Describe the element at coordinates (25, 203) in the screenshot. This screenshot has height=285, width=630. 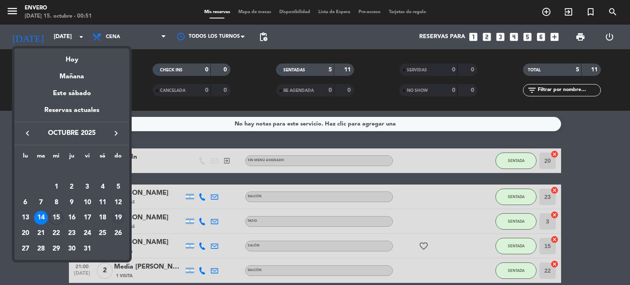
I see `div: 6` at that location.